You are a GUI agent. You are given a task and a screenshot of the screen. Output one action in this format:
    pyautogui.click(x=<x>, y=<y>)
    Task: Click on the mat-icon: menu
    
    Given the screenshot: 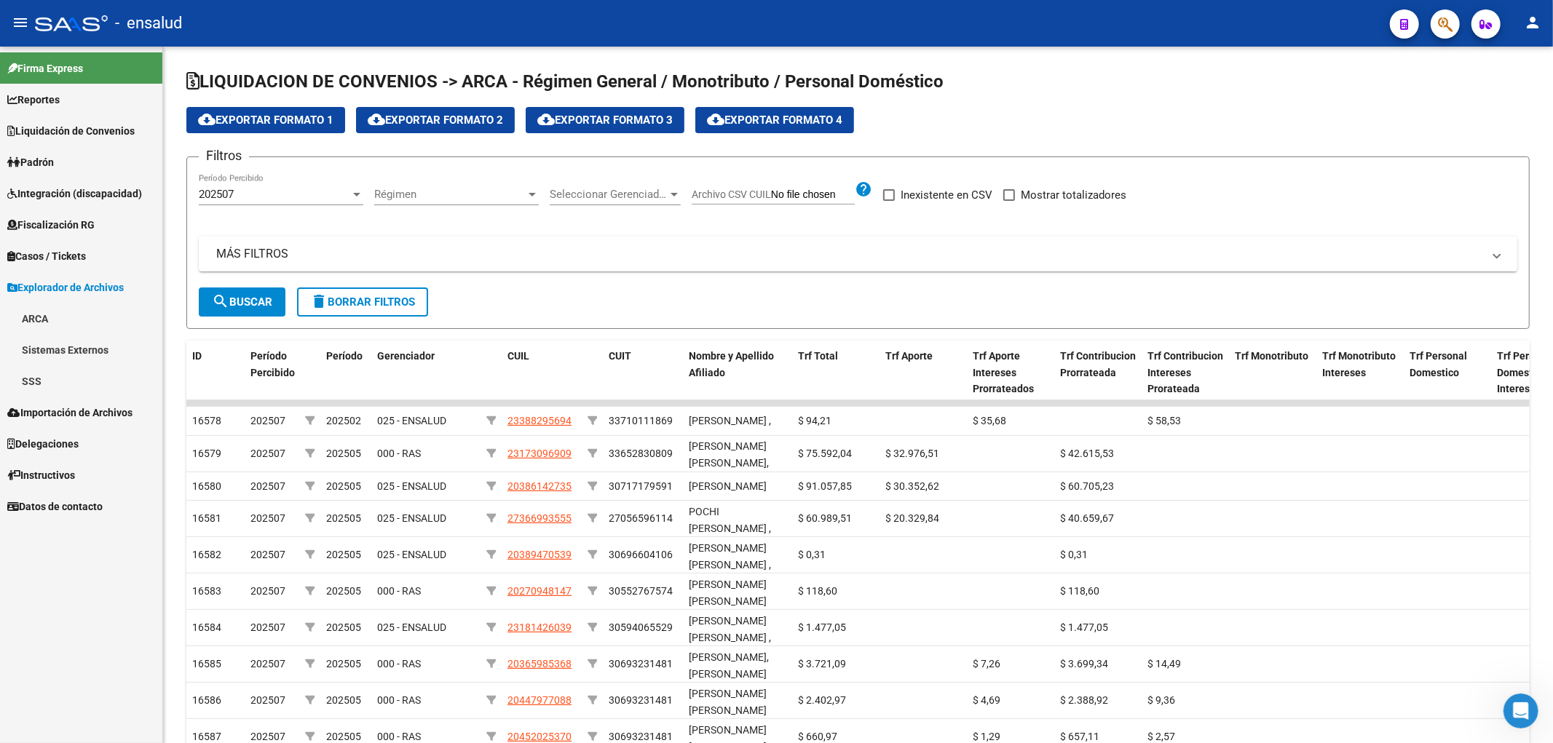 What is the action you would take?
    pyautogui.click(x=20, y=23)
    